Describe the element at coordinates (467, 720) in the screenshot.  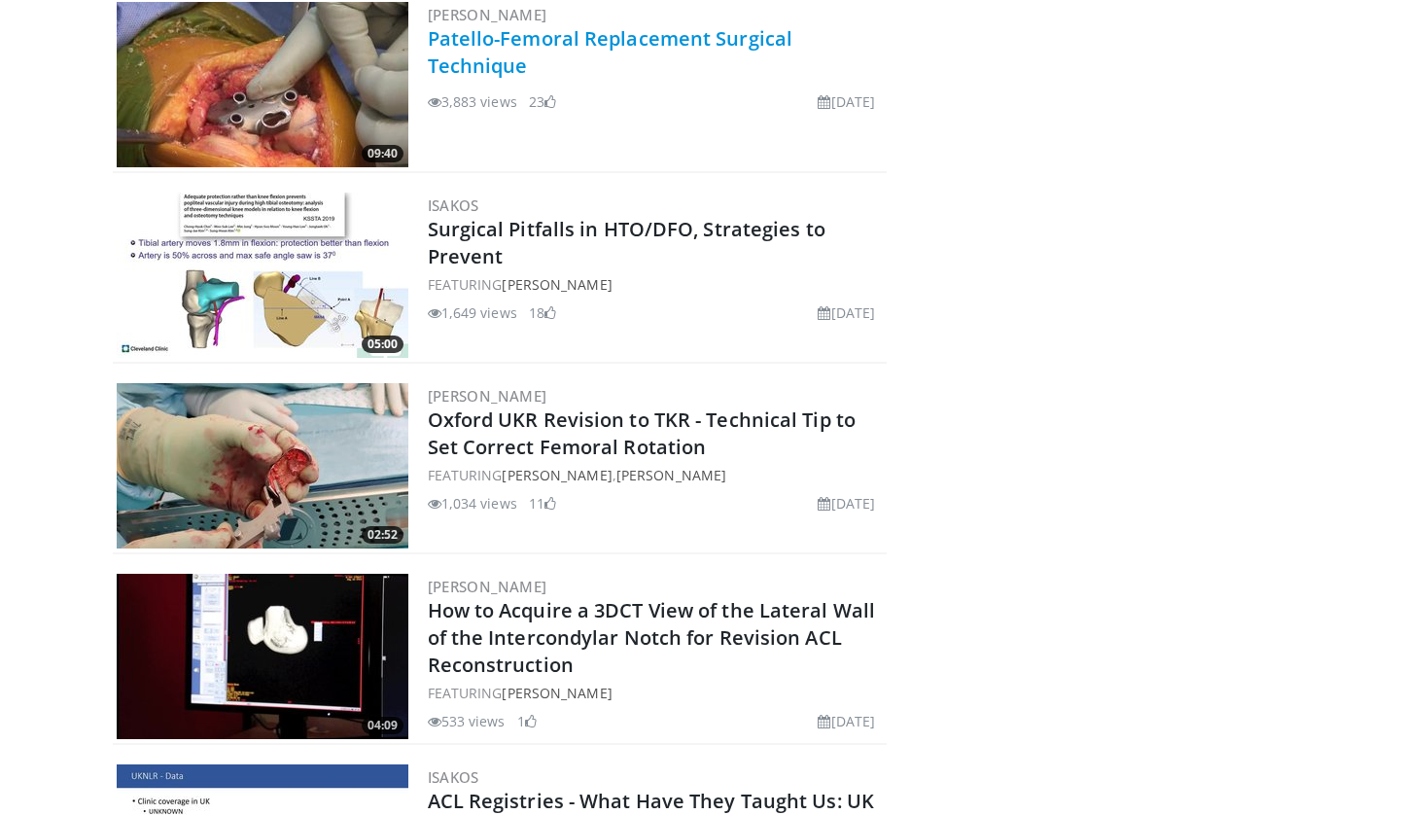
I see `li: 533 views` at that location.